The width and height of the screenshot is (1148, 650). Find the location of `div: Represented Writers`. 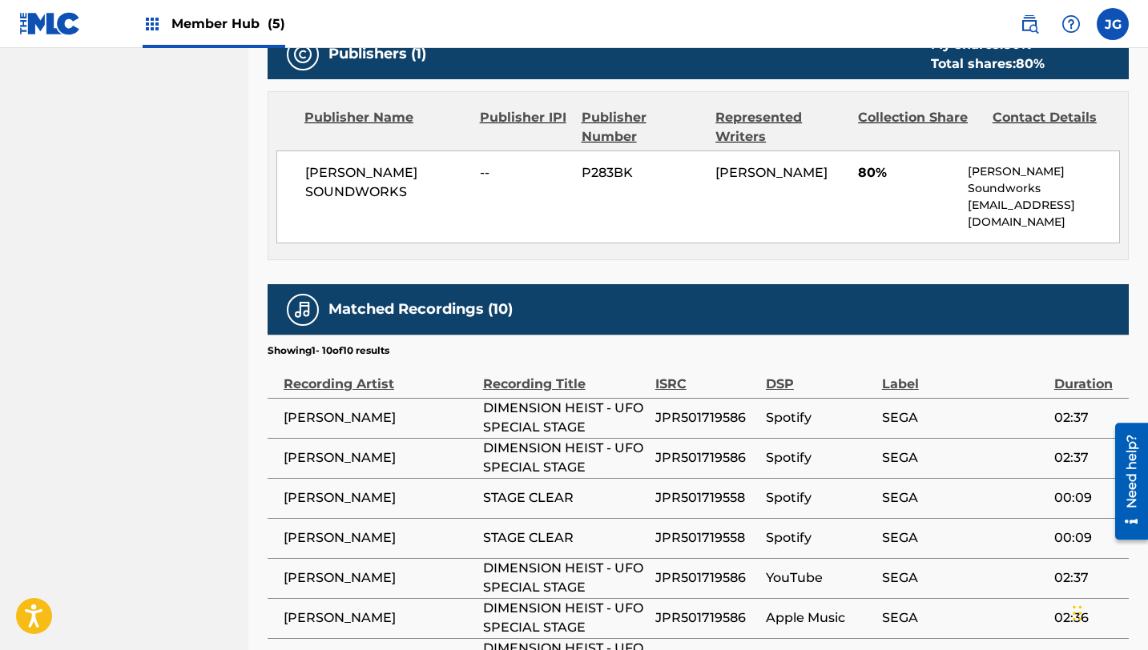

div: Represented Writers is located at coordinates (780, 127).